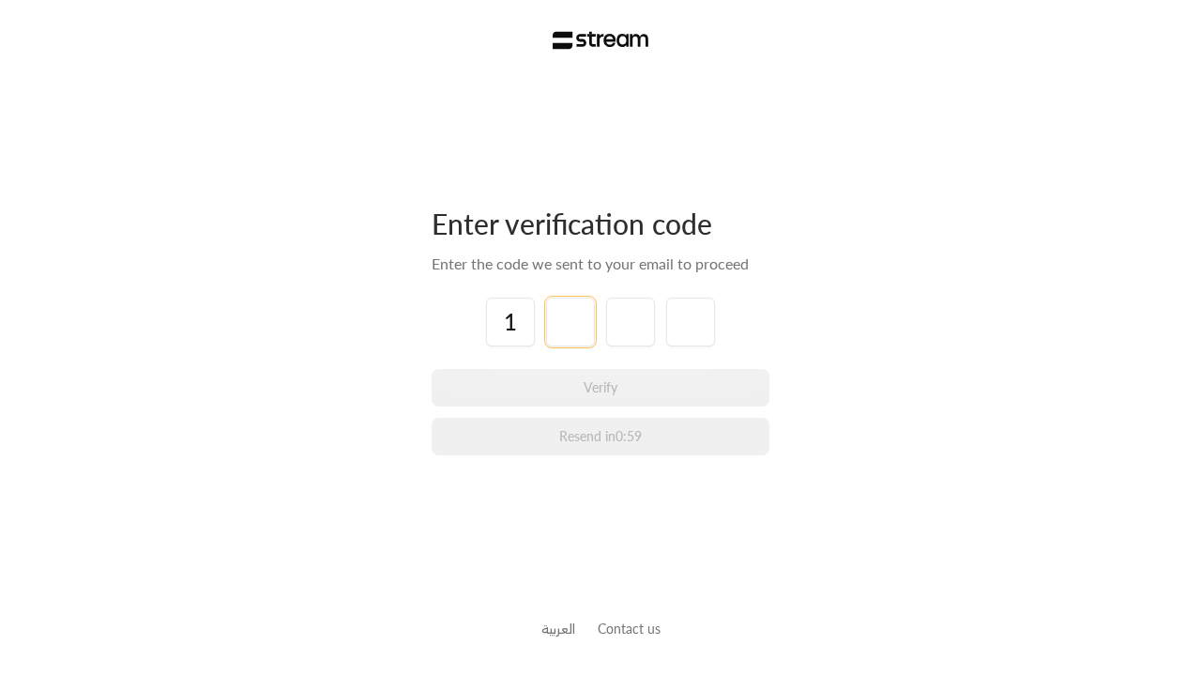 Image resolution: width=1201 pixels, height=676 pixels. I want to click on div: Enter verification code, so click(601, 223).